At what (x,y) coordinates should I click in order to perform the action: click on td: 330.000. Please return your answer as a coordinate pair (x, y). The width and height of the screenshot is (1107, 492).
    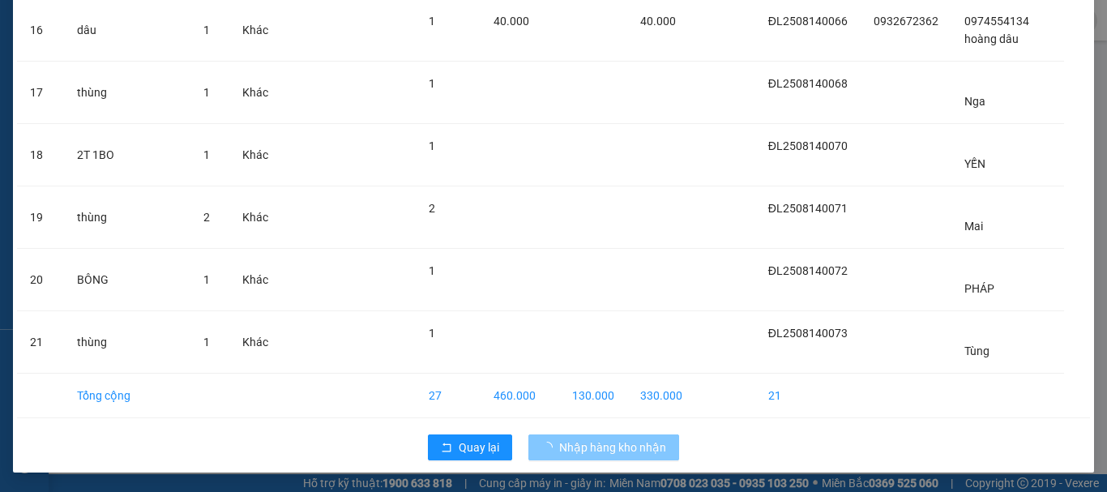
    Looking at the image, I should click on (661, 395).